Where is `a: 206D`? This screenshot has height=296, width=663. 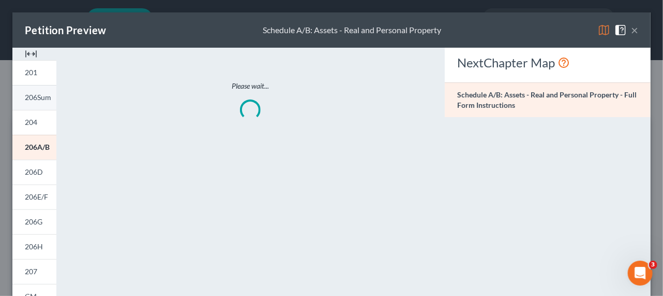 a: 206D is located at coordinates (34, 172).